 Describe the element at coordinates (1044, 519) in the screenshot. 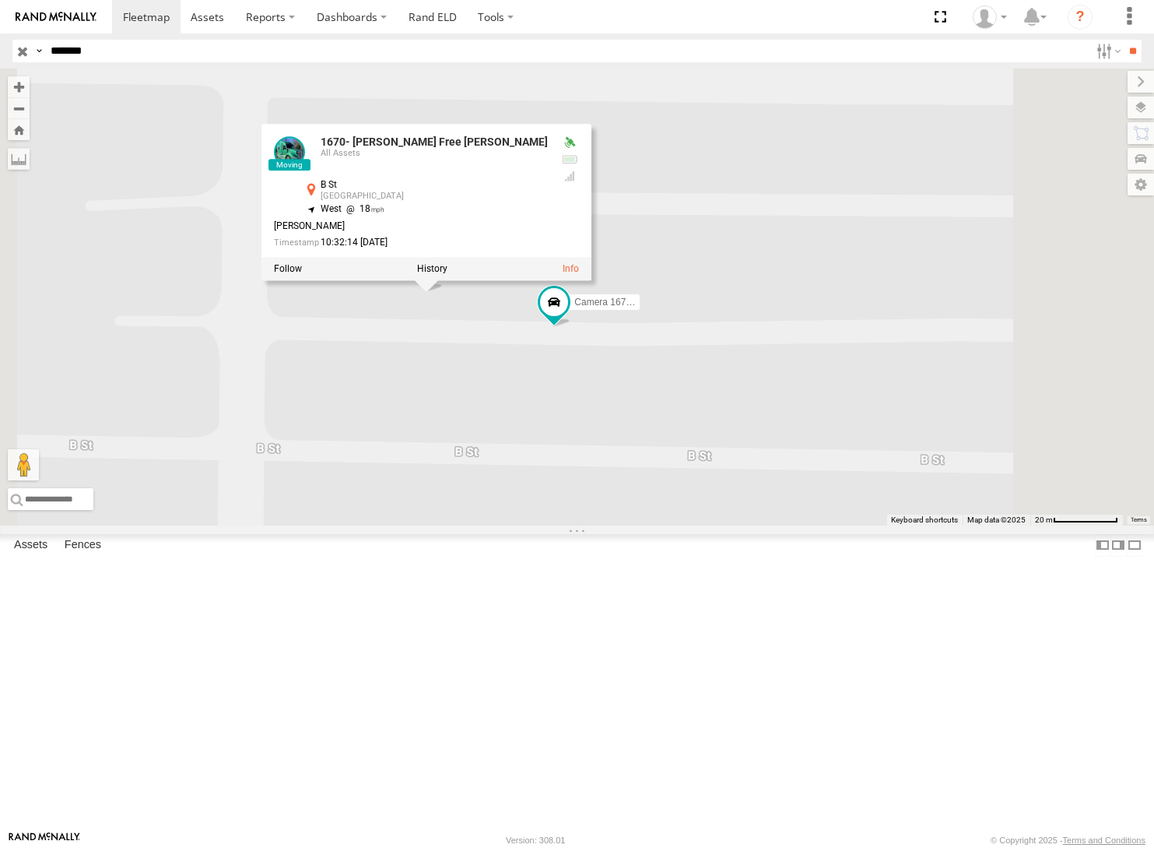

I see `span: 20 m` at that location.